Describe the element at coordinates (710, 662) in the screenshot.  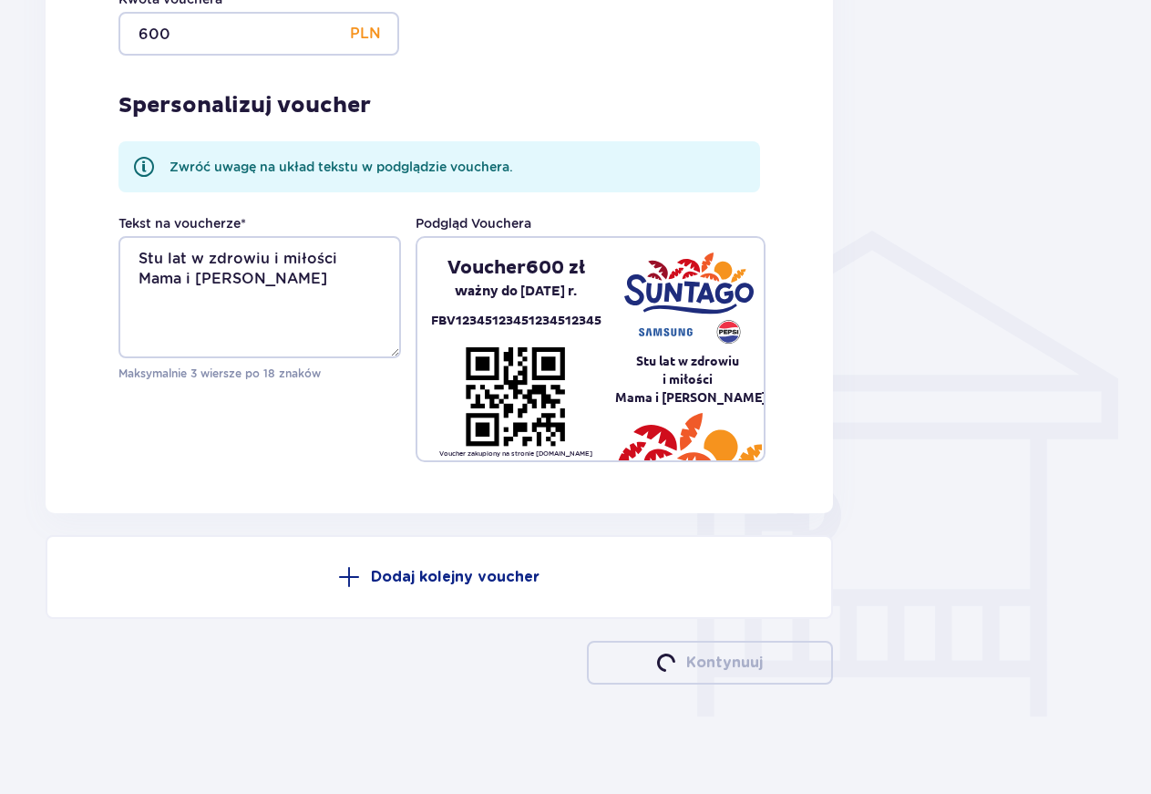
I see `button: loaderKontynuuj` at that location.